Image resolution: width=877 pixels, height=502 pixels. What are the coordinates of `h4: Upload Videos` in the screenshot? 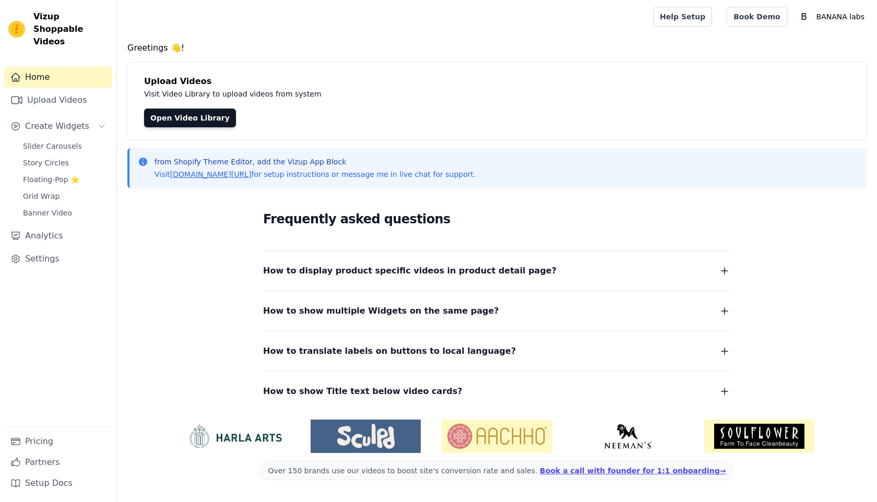 It's located at (497, 81).